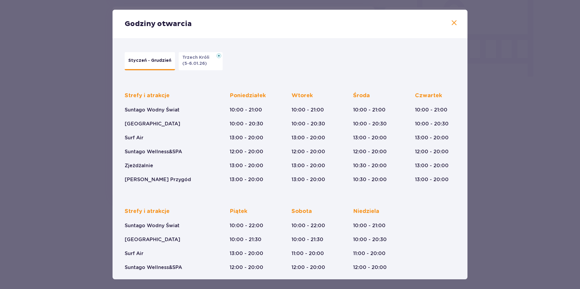 This screenshot has width=580, height=289. Describe the element at coordinates (150, 61) in the screenshot. I see `button: Styczeń - Grudzień` at that location.